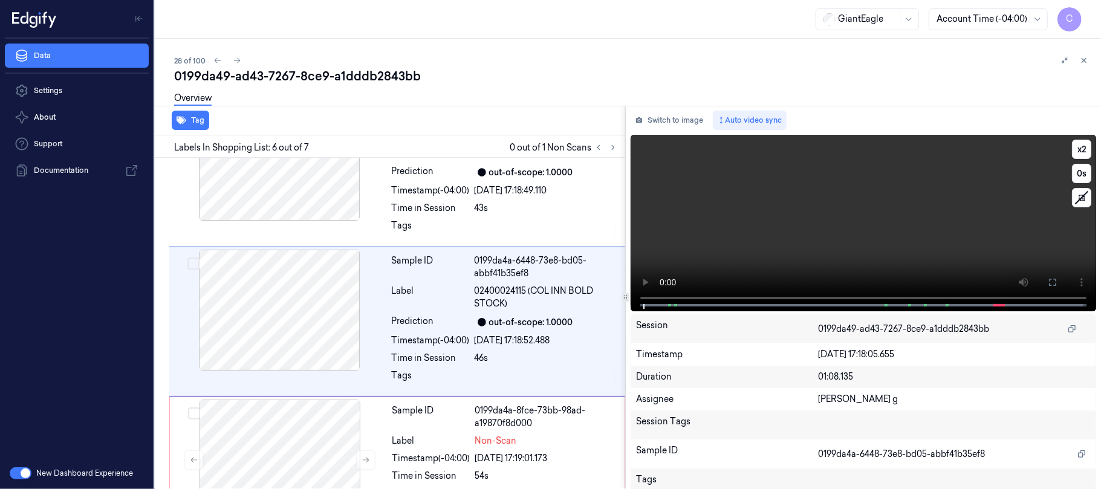  What do you see at coordinates (904, 329) in the screenshot?
I see `span: 0199da49-ad43-7267-8ce9-a1dddb2843bb` at bounding box center [904, 329].